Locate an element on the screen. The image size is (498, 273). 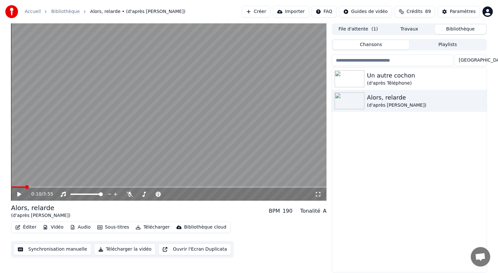
button: Bibliothèque is located at coordinates (460, 29).